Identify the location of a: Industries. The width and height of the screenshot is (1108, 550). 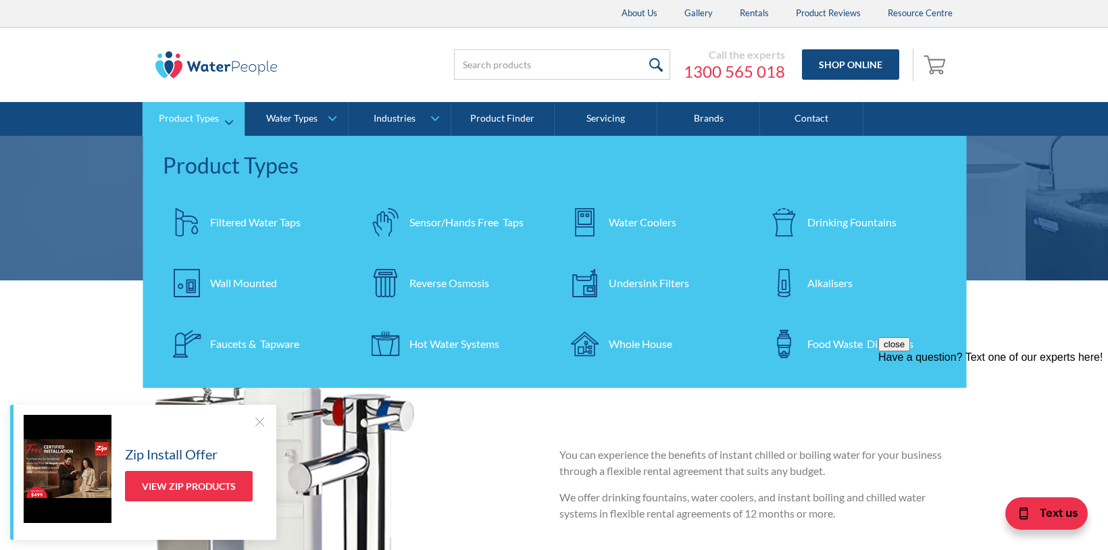
(399, 119).